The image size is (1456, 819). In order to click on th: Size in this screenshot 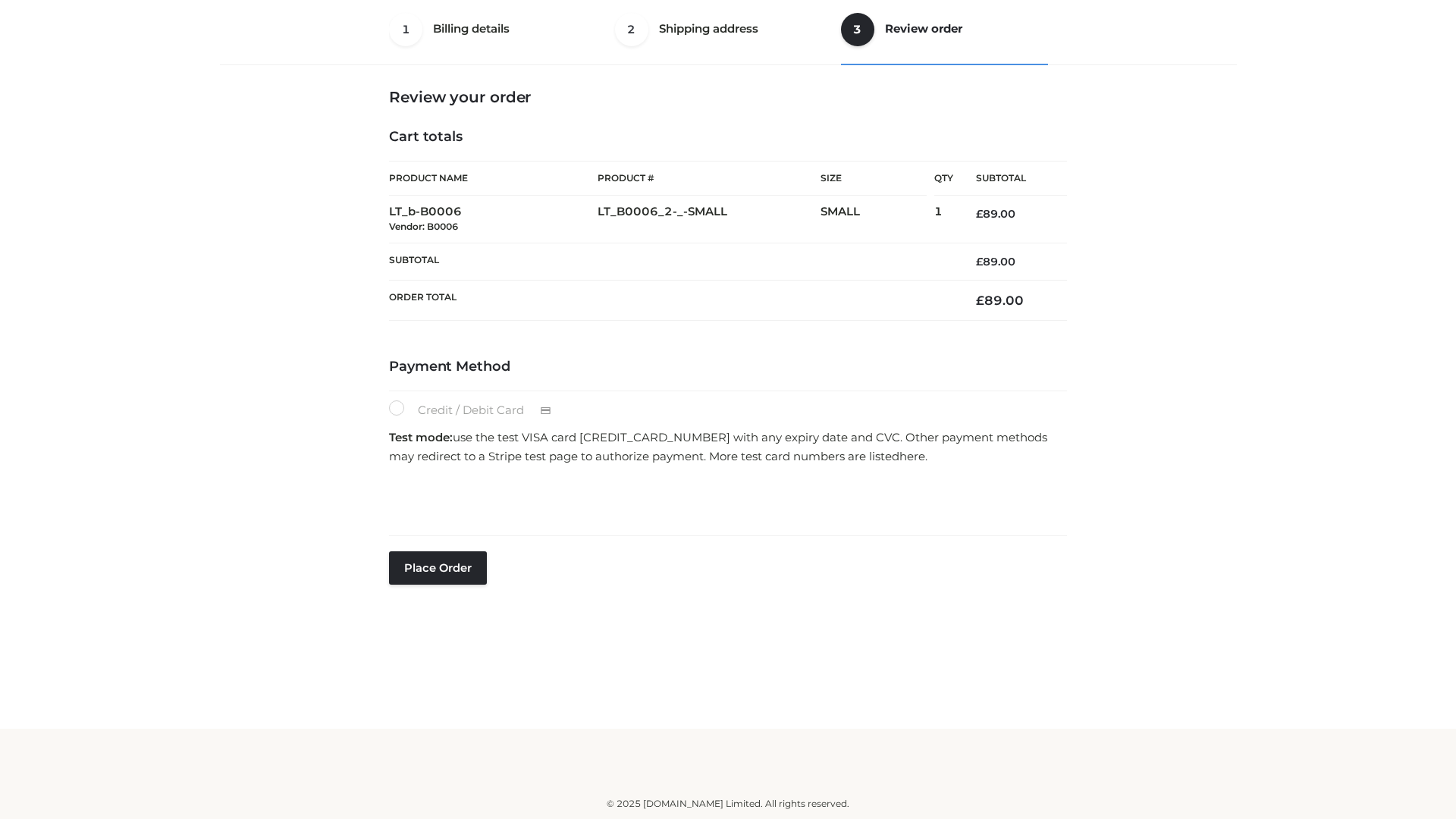, I will do `click(873, 178)`.